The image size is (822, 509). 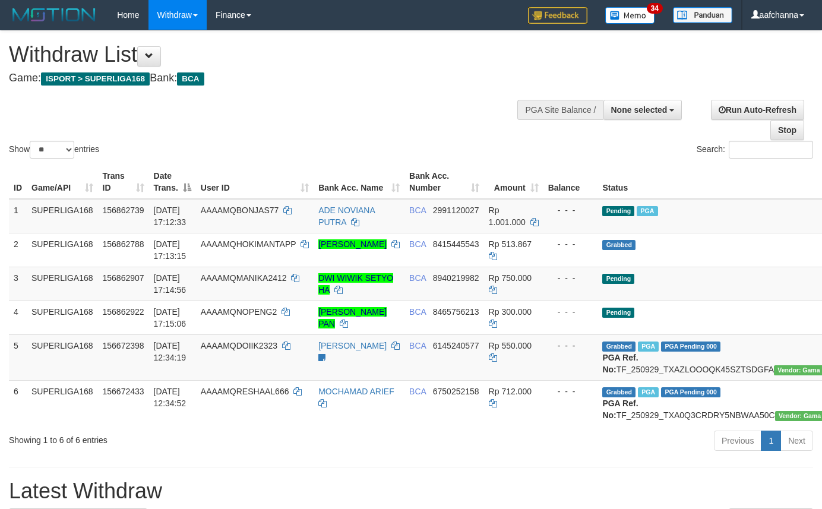 What do you see at coordinates (18, 403) in the screenshot?
I see `td: 6` at bounding box center [18, 403].